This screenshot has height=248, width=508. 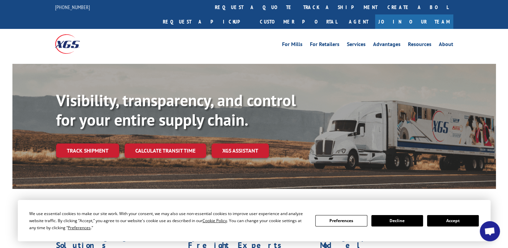 I want to click on button: Decline, so click(x=397, y=220).